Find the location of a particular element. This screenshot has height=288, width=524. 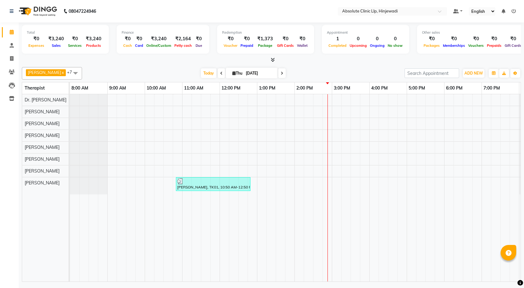

a: 5:00 PM is located at coordinates (416, 88).